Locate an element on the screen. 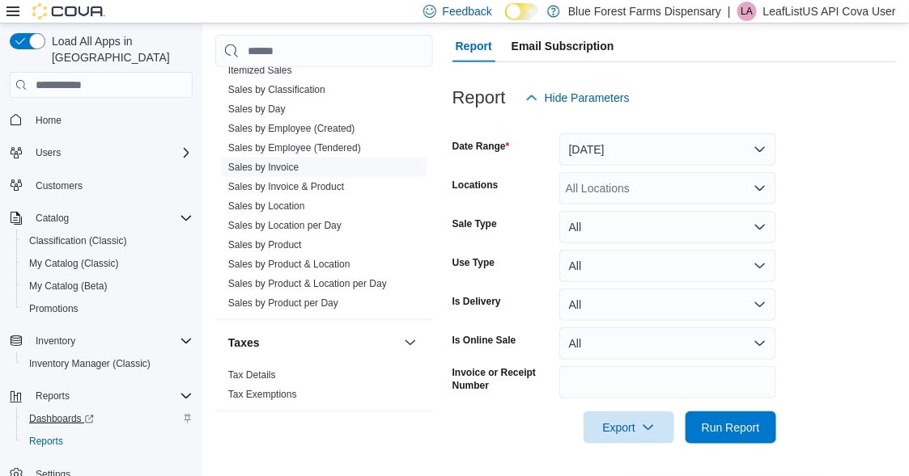 Image resolution: width=909 pixels, height=476 pixels. span: Sales by Product & Location is located at coordinates (289, 265).